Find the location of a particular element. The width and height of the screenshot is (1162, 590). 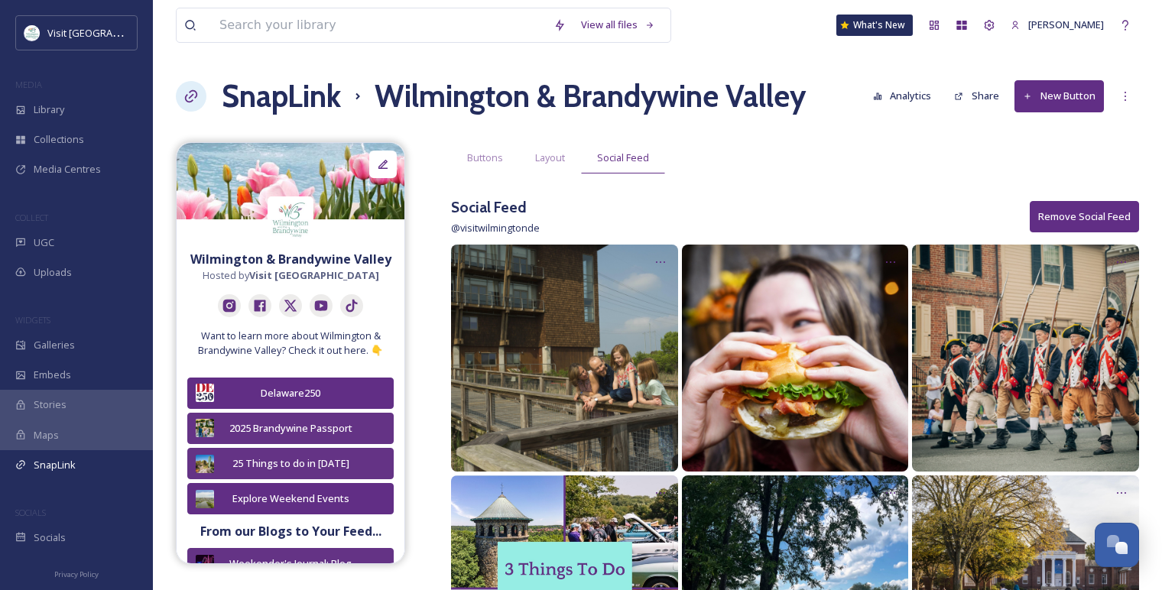

a: View all files is located at coordinates (618, 24).